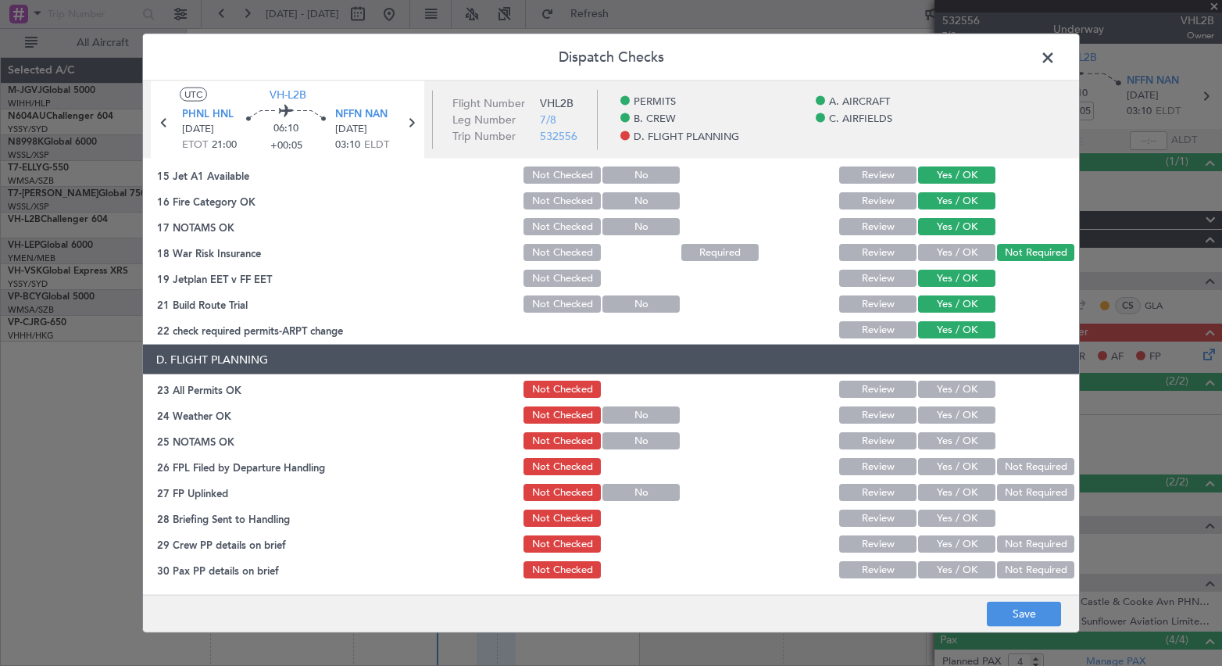 This screenshot has height=666, width=1222. Describe the element at coordinates (1023, 613) in the screenshot. I see `button: Save` at that location.